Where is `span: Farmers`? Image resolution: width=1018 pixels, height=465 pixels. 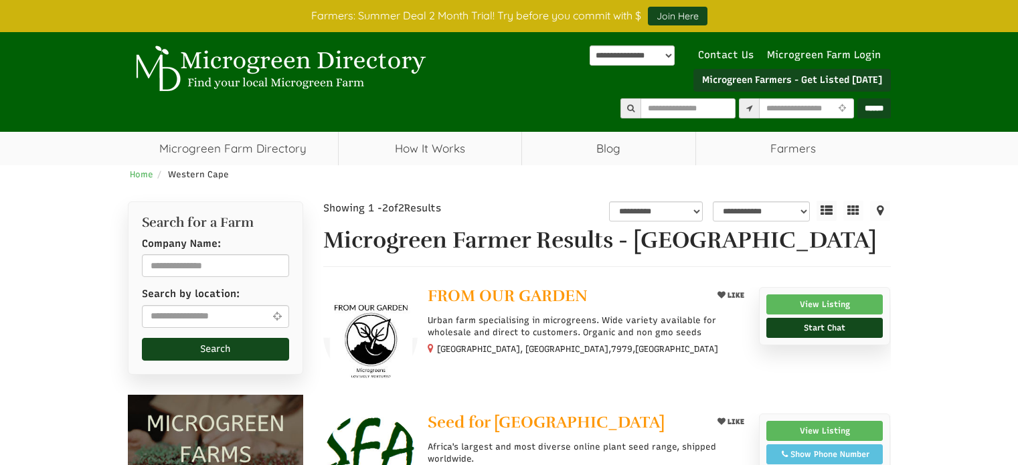
span: Farmers is located at coordinates (793, 149).